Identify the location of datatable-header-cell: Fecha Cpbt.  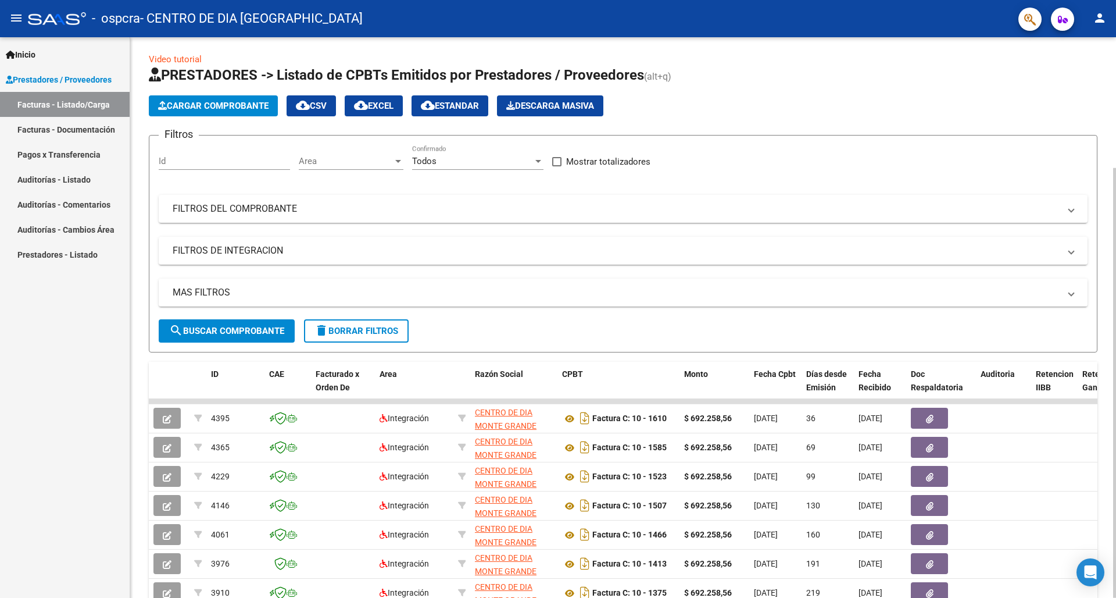
(776, 387).